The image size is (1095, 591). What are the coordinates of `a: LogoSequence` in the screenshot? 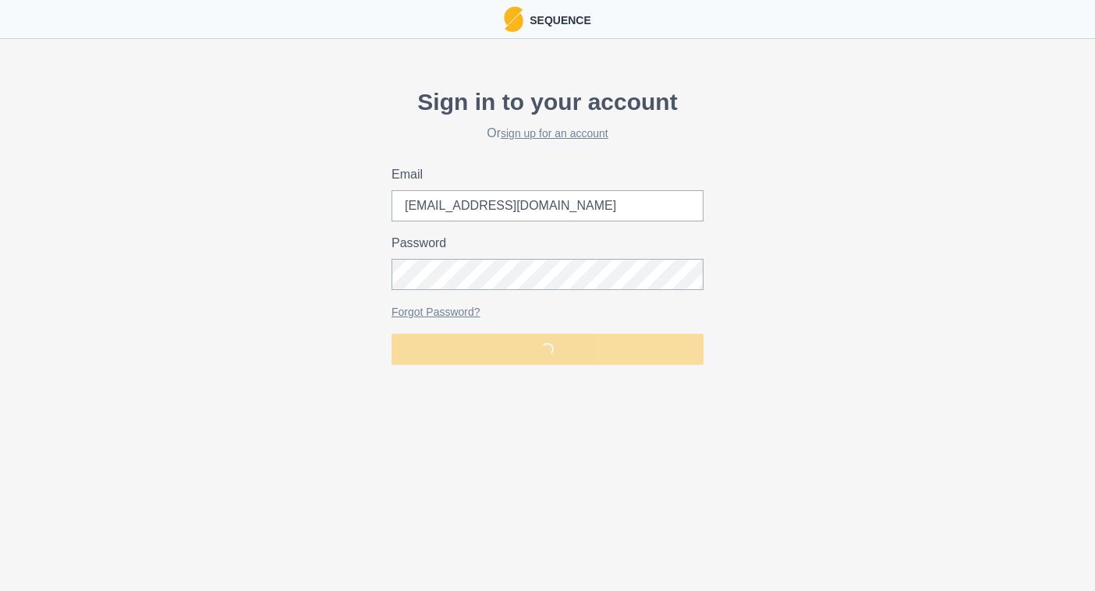 It's located at (547, 19).